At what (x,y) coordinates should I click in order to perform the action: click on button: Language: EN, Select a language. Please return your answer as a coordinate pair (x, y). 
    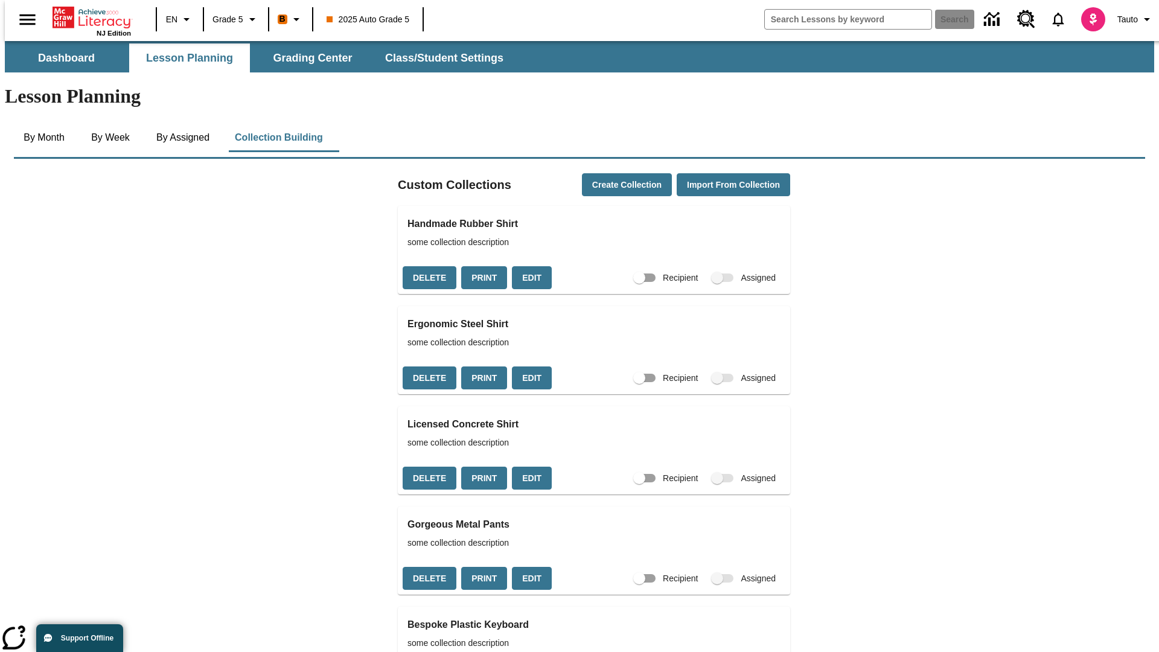
    Looking at the image, I should click on (180, 19).